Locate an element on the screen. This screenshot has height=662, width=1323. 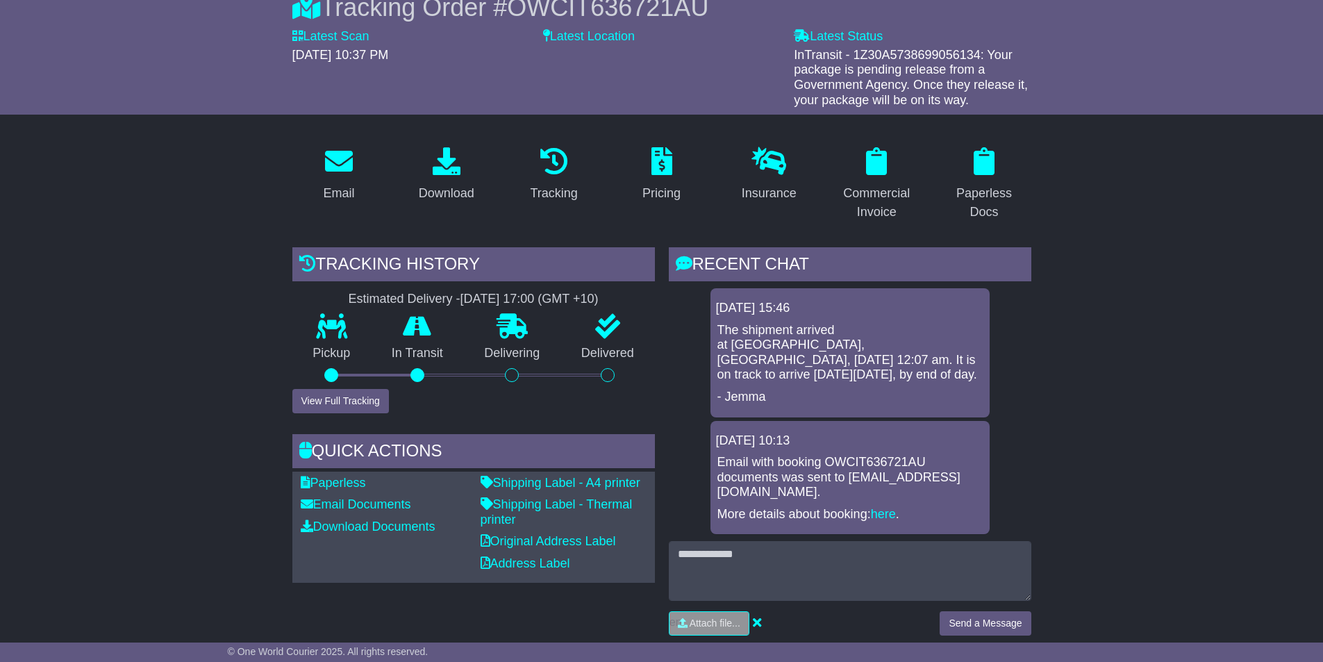
span: © One World Courier 2025. All rights reserved. is located at coordinates (328, 651).